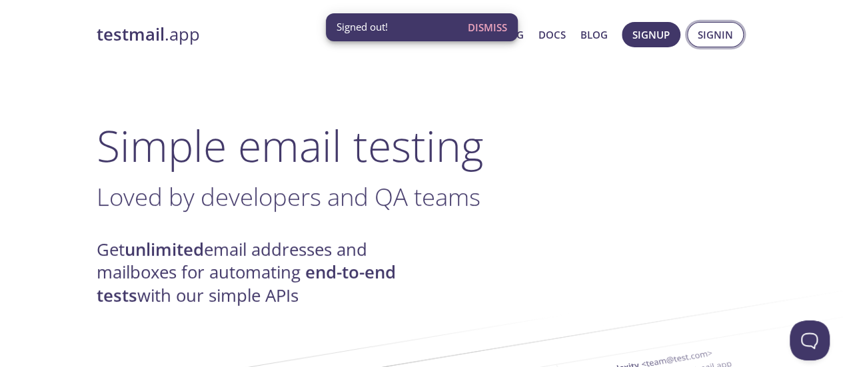 The width and height of the screenshot is (843, 367). I want to click on strong: unlimited, so click(164, 249).